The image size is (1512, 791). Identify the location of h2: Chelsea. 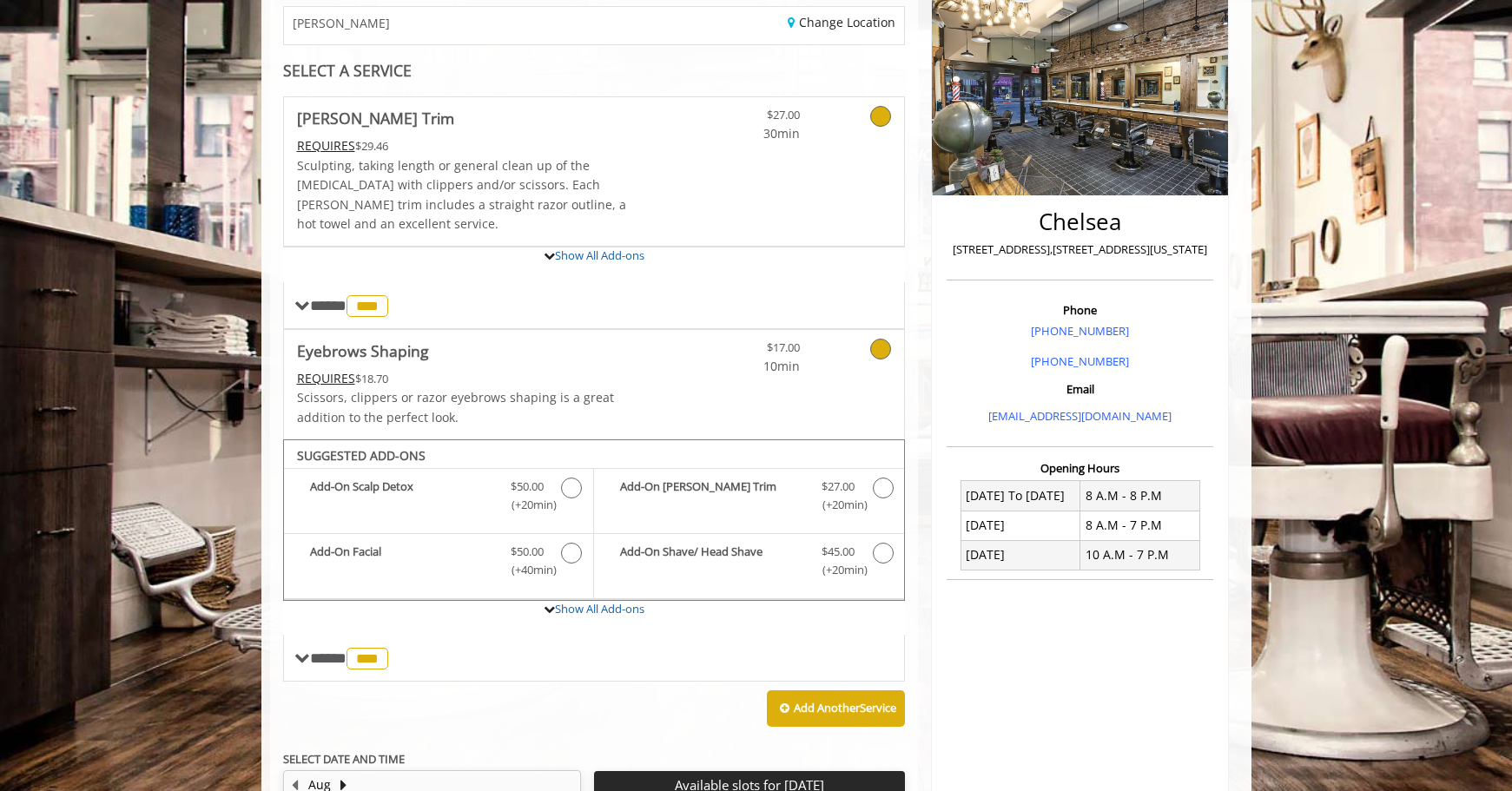
(1080, 221).